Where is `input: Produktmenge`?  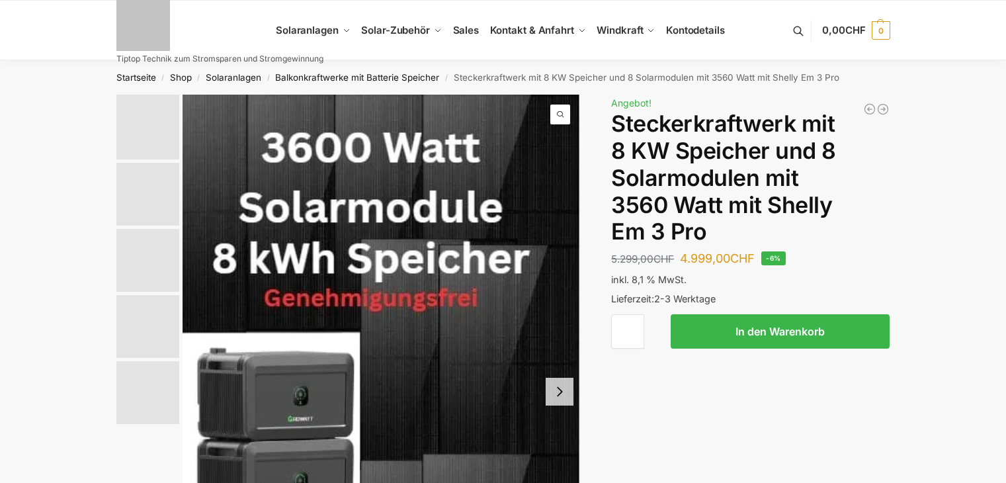 input: Produktmenge is located at coordinates (628, 331).